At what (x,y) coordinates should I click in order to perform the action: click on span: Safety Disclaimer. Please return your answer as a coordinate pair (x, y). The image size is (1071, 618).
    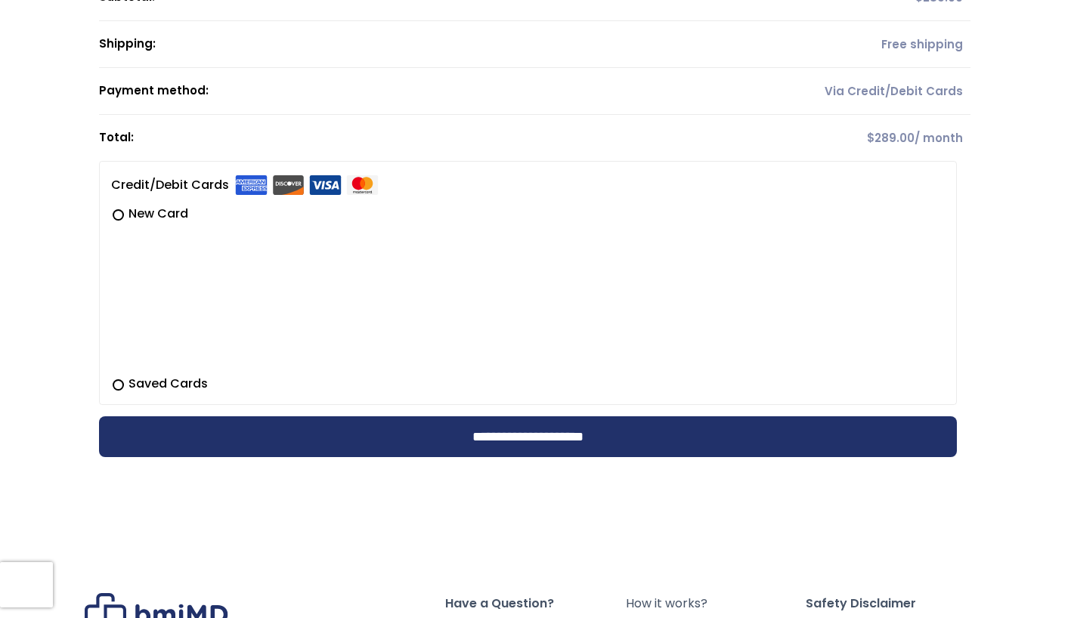
    Looking at the image, I should click on (895, 604).